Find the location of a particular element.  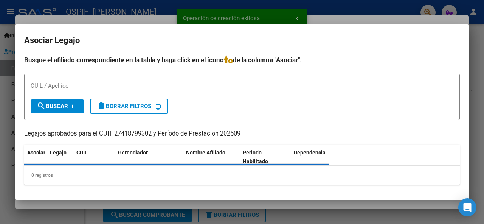

datatable-header-cell: Gerenciador is located at coordinates (149, 157).